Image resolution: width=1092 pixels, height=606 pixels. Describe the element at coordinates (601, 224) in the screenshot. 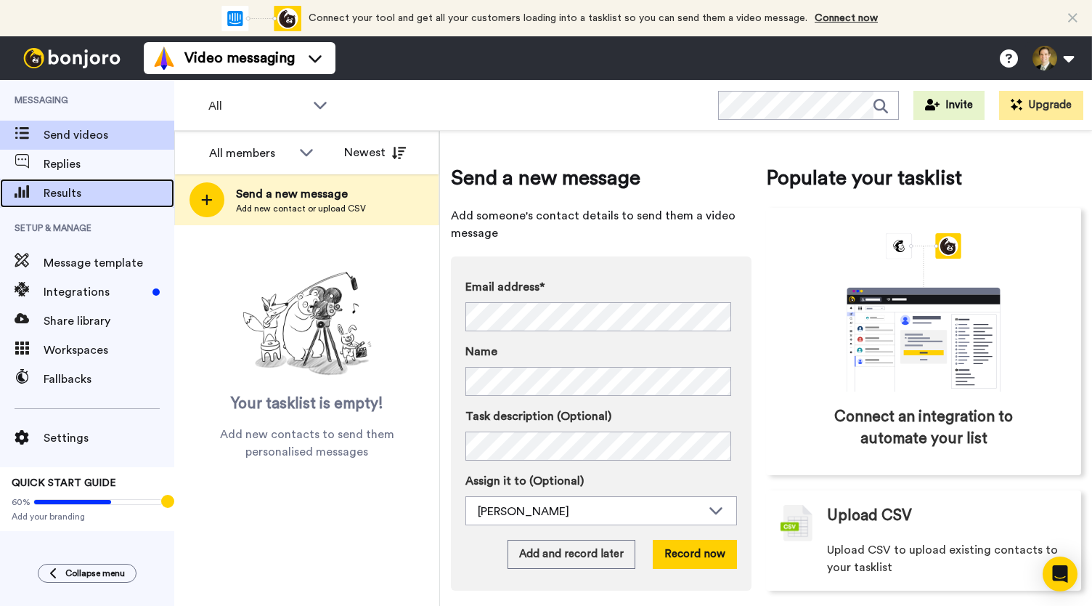

I see `span: Add someone's contact details to send them a video message` at that location.